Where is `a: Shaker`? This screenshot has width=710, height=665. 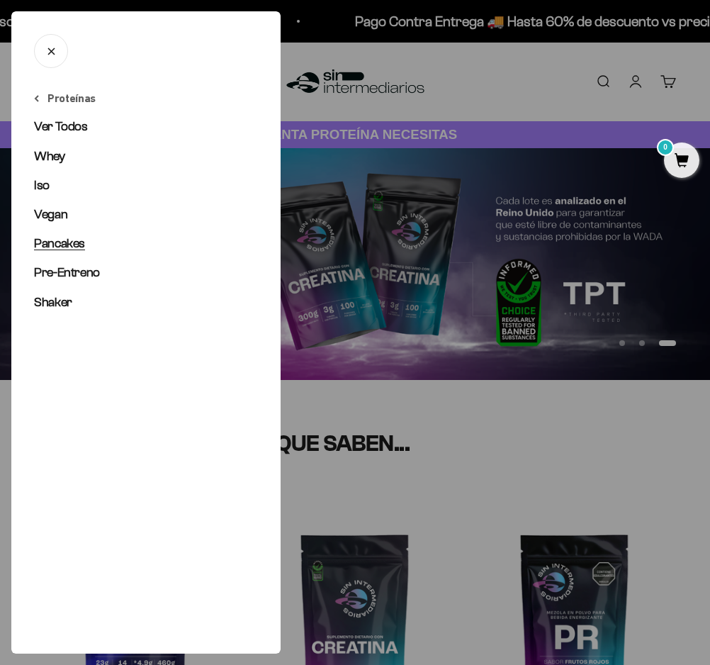 a: Shaker is located at coordinates (146, 302).